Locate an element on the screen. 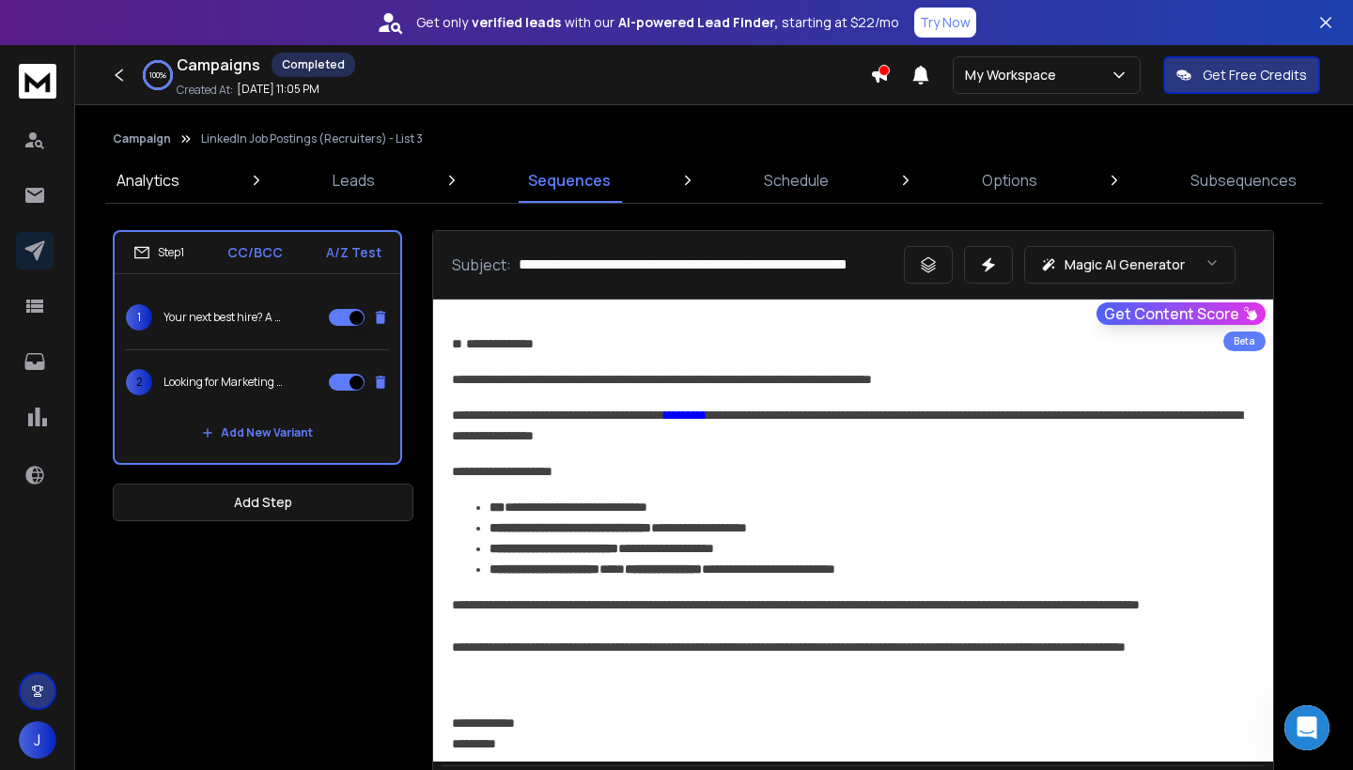 The image size is (1353, 770). li: Because of this, the setting could not prevent further emails from going out is located at coordinates (168, 355).